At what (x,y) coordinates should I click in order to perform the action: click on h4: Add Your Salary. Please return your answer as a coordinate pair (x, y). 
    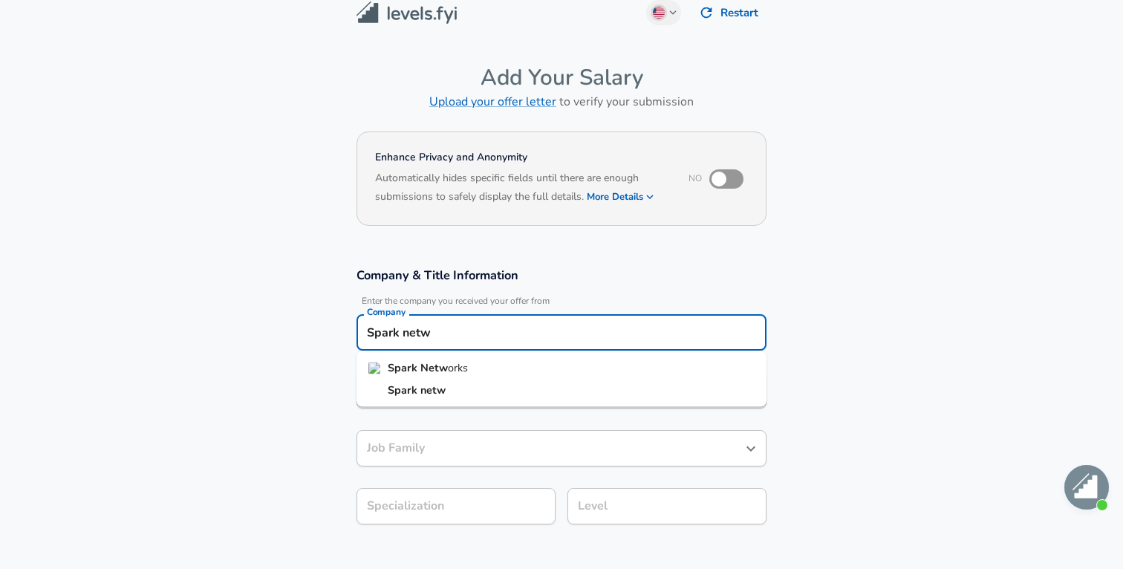
    Looking at the image, I should click on (561, 77).